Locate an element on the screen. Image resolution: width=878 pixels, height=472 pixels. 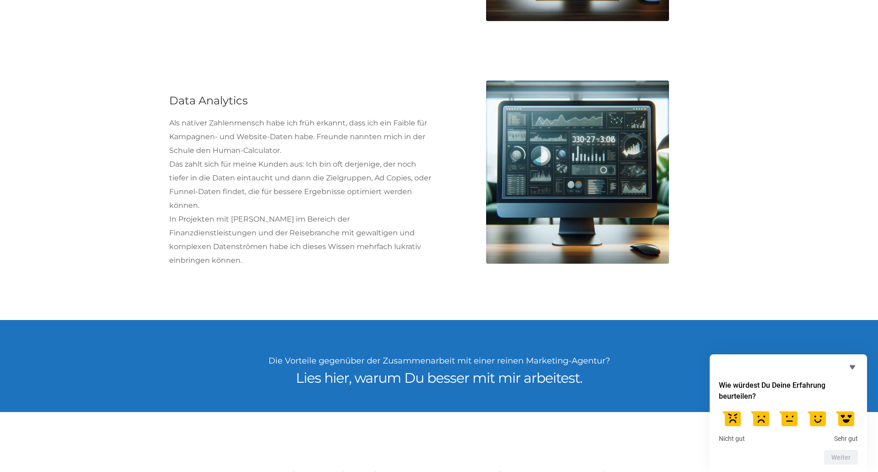
span: Nicht gut is located at coordinates (732, 439).